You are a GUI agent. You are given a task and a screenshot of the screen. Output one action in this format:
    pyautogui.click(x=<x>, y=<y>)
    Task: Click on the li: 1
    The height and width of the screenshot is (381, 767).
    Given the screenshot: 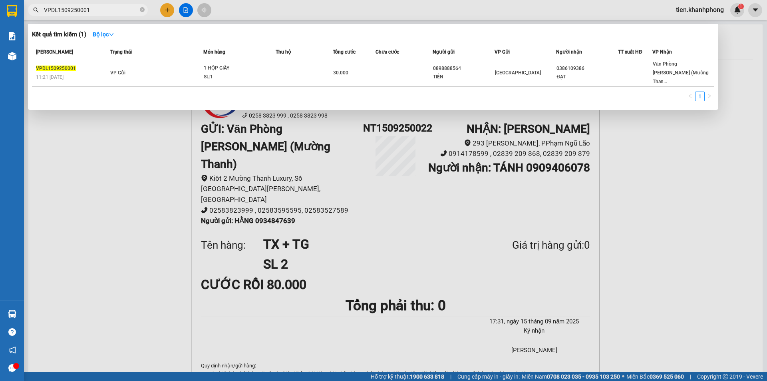 What is the action you would take?
    pyautogui.click(x=700, y=96)
    